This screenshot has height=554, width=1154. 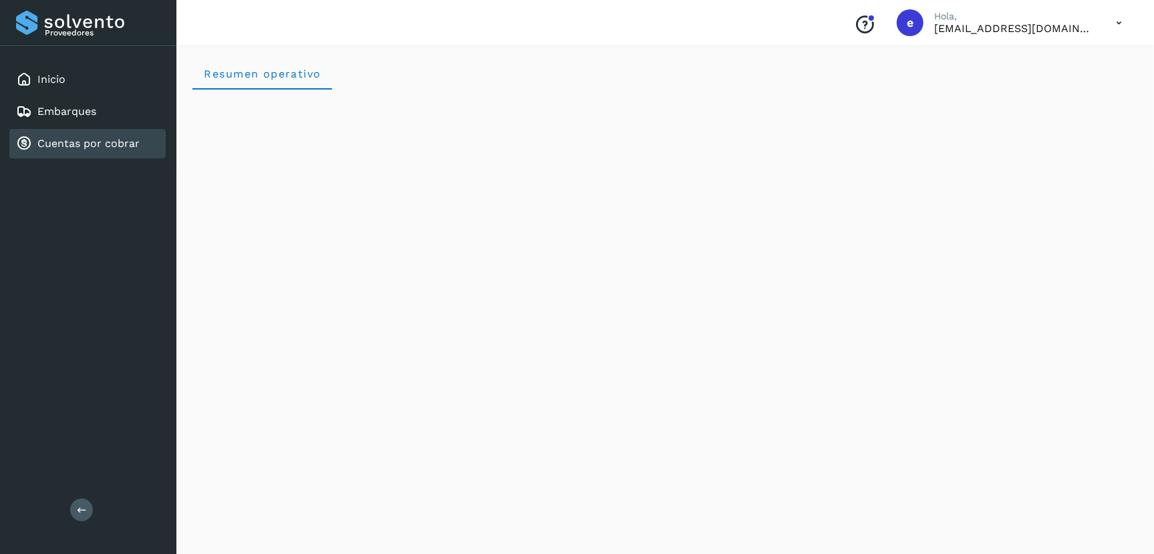 I want to click on p: Hola,, so click(x=1014, y=16).